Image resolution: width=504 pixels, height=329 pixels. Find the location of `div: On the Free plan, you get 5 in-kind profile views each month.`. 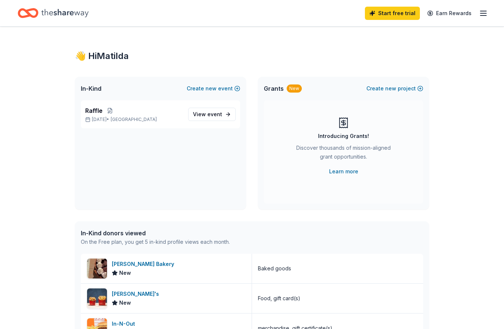

div: On the Free plan, you get 5 in-kind profile views each month. is located at coordinates (155, 242).